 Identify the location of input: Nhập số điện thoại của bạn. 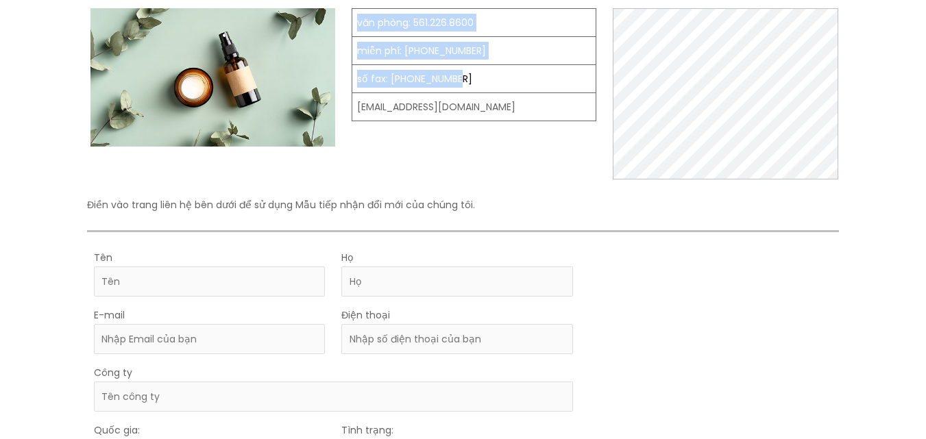
(457, 339).